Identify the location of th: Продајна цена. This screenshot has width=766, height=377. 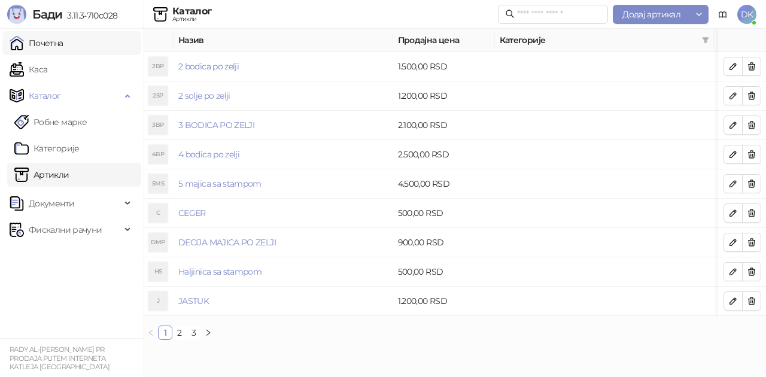
(444, 40).